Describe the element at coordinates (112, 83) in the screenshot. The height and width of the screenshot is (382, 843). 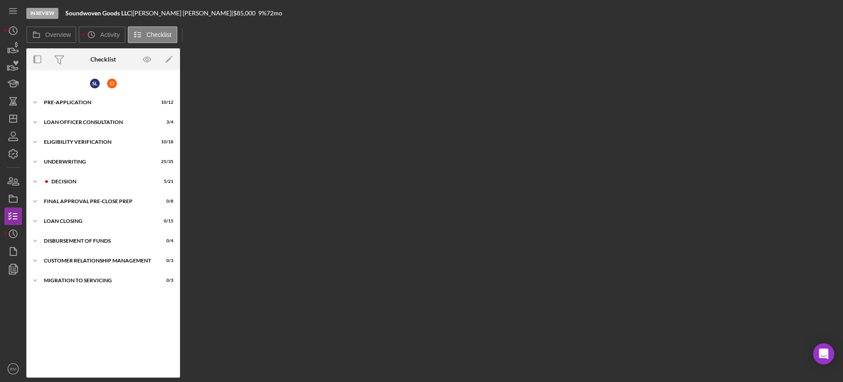
I see `div: C I` at that location.